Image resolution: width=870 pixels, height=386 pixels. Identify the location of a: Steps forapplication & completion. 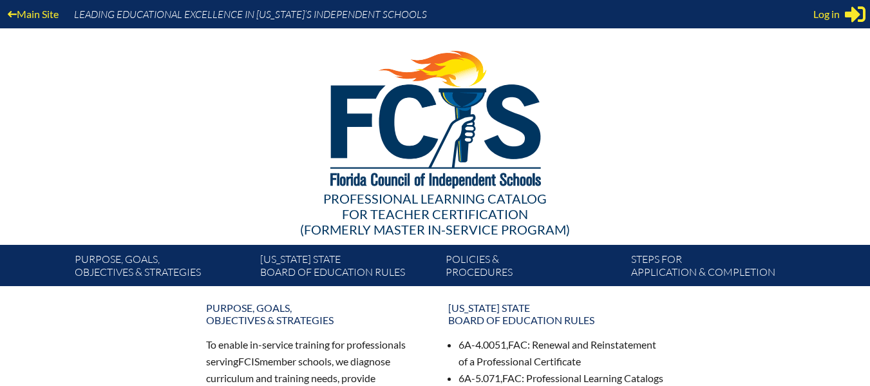
(718, 268).